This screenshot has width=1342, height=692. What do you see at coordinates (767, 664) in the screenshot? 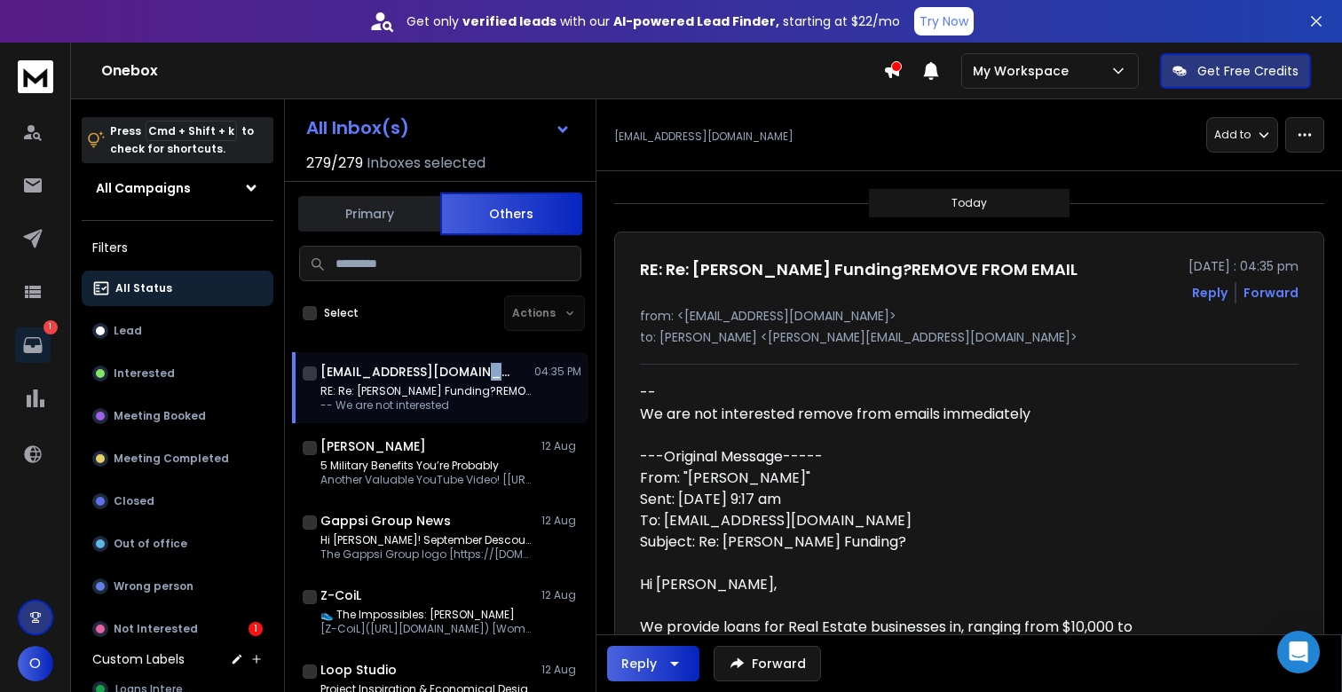
I see `button: Forward` at bounding box center [767, 664].